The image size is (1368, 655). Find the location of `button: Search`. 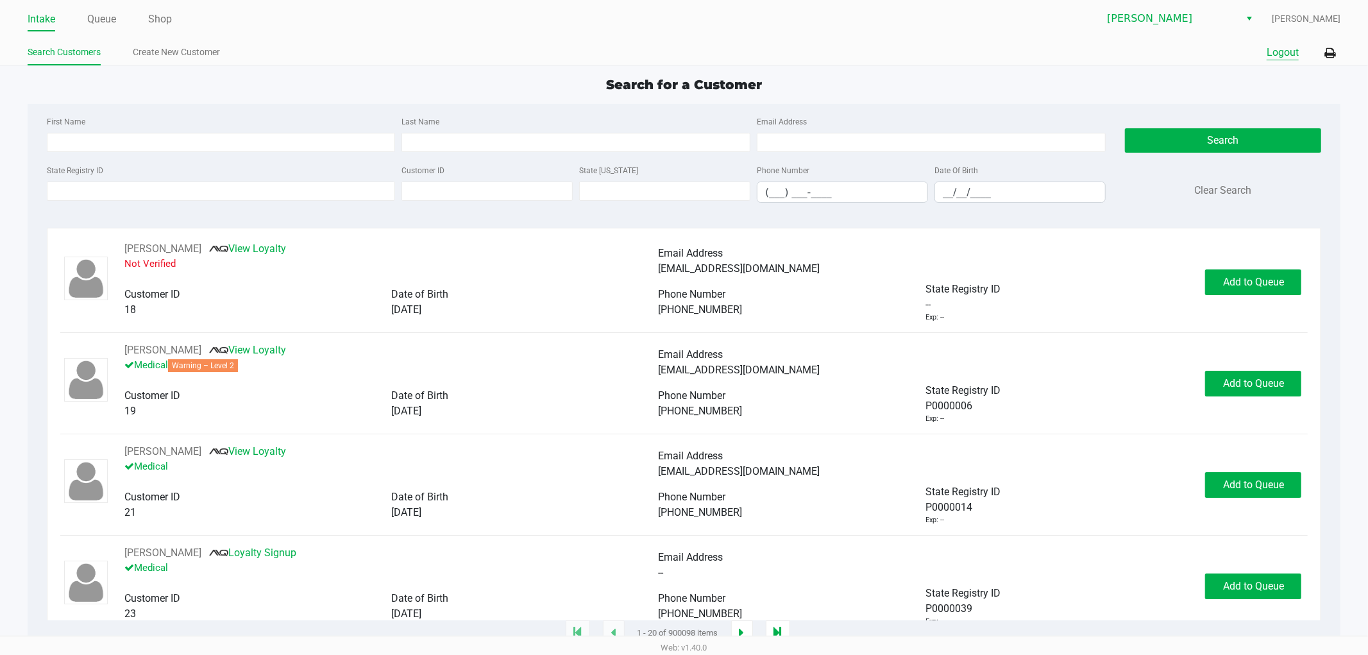

button: Search is located at coordinates (1223, 140).